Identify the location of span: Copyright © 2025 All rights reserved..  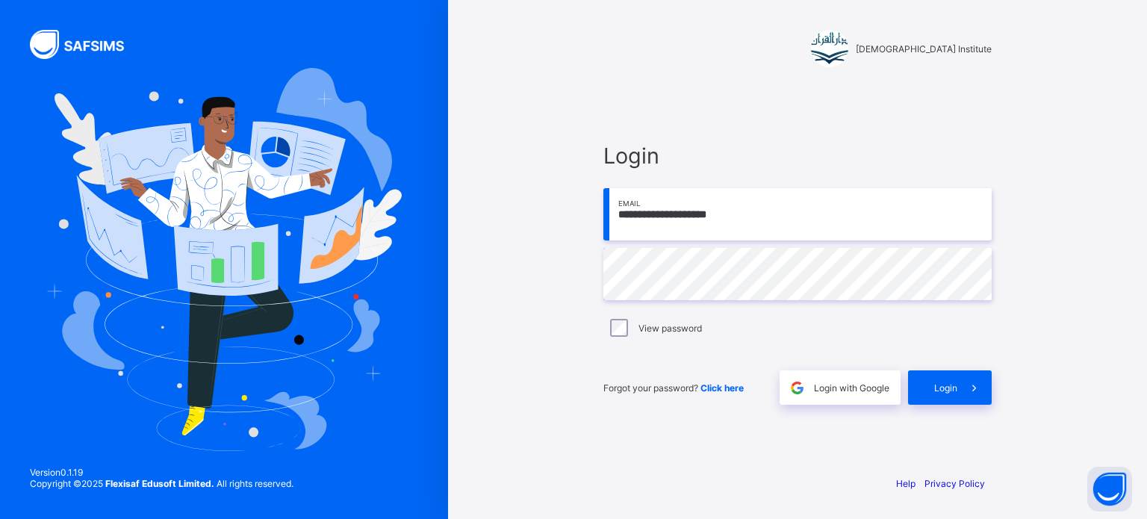
(161, 483).